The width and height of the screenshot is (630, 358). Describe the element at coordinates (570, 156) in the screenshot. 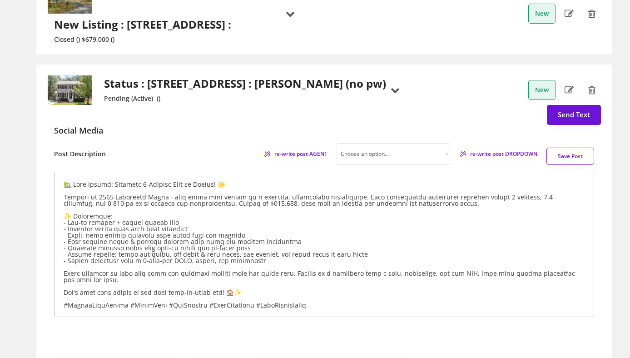

I see `button: Save Post` at that location.